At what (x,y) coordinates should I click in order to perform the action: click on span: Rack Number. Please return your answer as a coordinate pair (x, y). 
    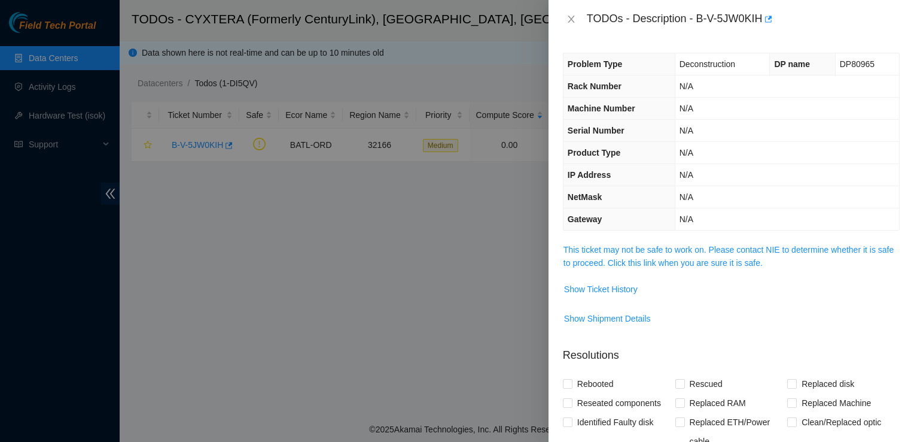
    Looking at the image, I should click on (595, 86).